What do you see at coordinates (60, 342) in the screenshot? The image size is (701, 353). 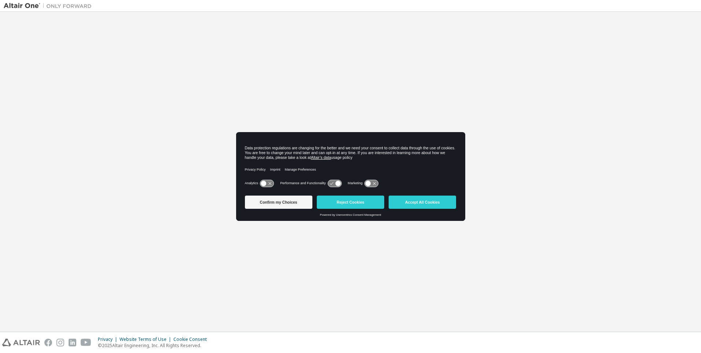 I see `img: instagram.svg` at bounding box center [60, 342].